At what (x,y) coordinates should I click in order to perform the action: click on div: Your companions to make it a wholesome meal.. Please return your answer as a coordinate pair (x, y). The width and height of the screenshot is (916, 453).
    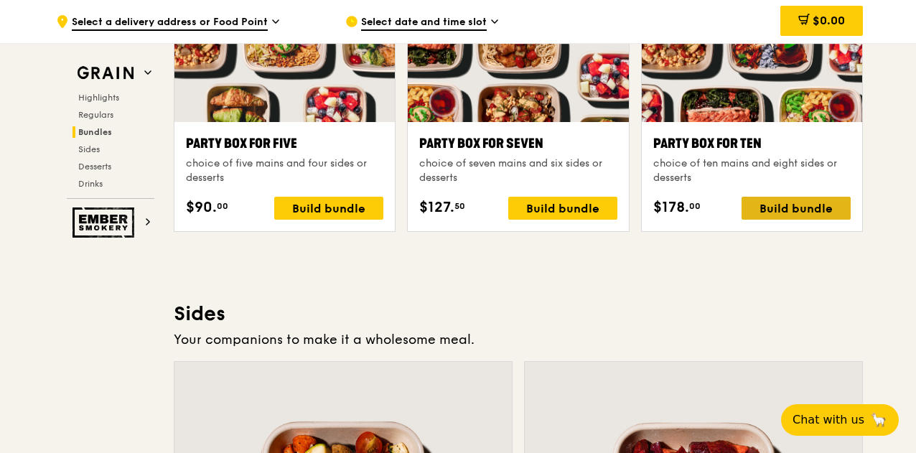
    Looking at the image, I should click on (518, 340).